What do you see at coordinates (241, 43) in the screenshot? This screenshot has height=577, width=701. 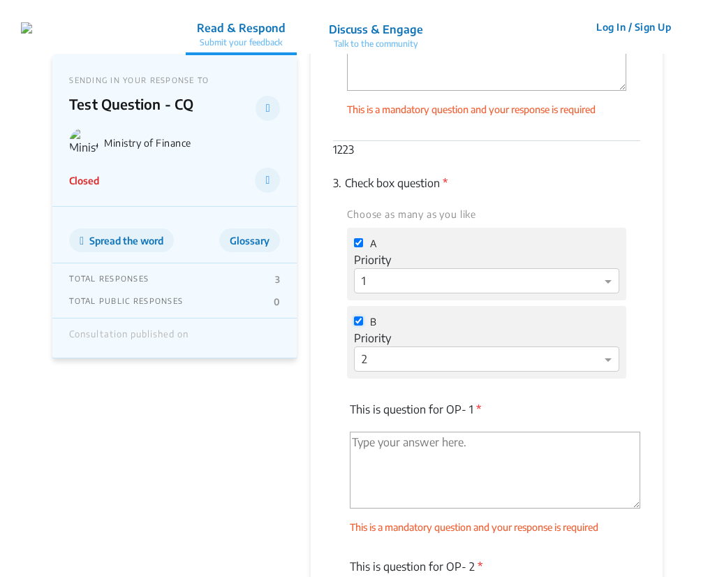 I see `p: Submit your feedback` at bounding box center [241, 43].